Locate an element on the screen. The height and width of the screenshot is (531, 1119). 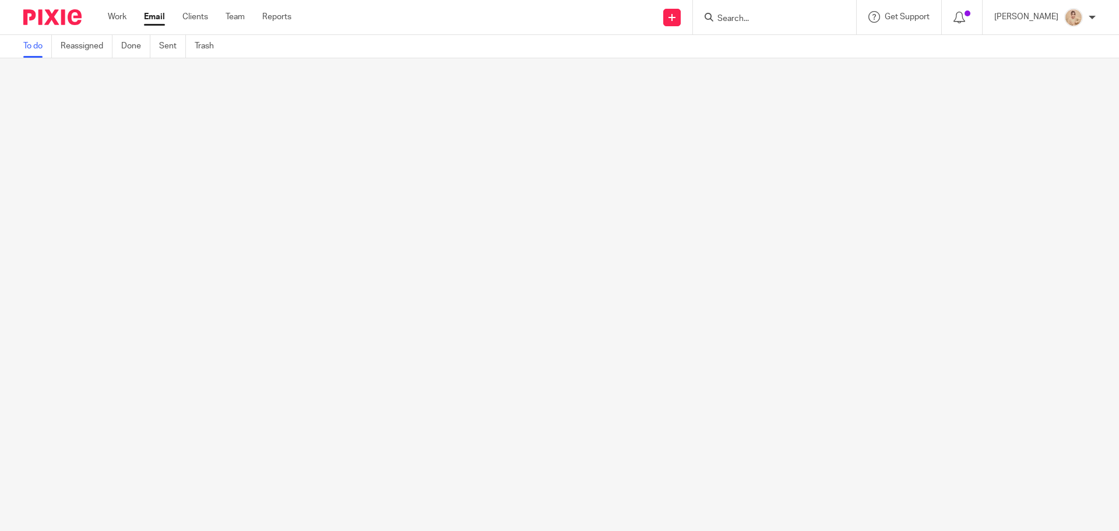
a: Sent is located at coordinates (173, 46).